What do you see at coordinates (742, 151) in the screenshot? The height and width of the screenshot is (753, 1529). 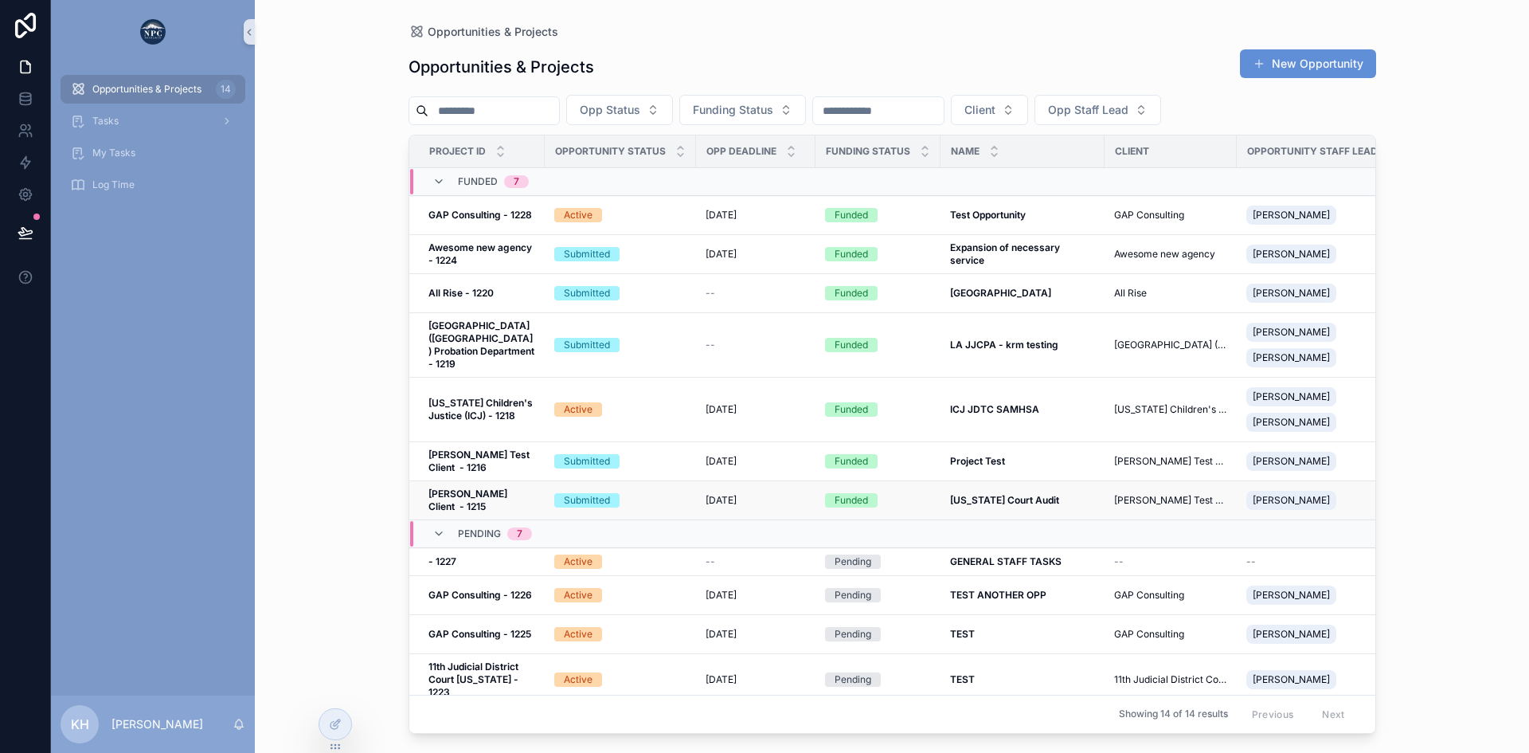 I see `span: Opp Deadline` at bounding box center [742, 151].